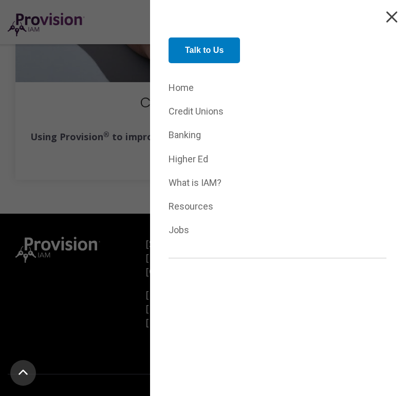 The width and height of the screenshot is (407, 396). I want to click on h3: Community Banks, so click(204, 110).